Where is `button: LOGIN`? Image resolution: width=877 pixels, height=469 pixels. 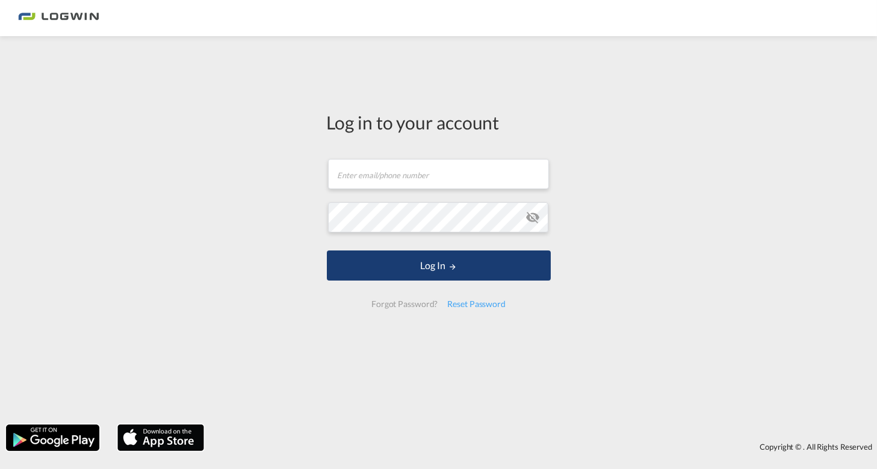 button: LOGIN is located at coordinates (439, 265).